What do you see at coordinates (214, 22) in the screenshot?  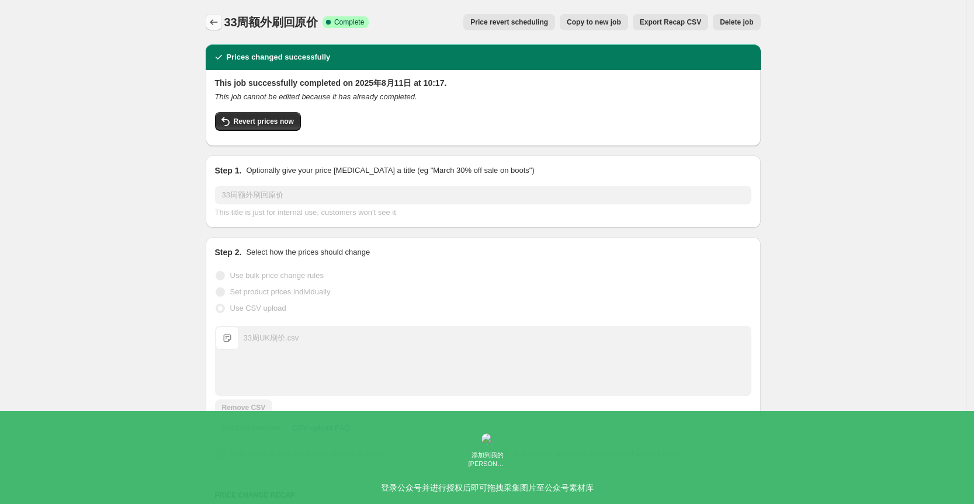 I see `button: Price change jobs` at bounding box center [214, 22].